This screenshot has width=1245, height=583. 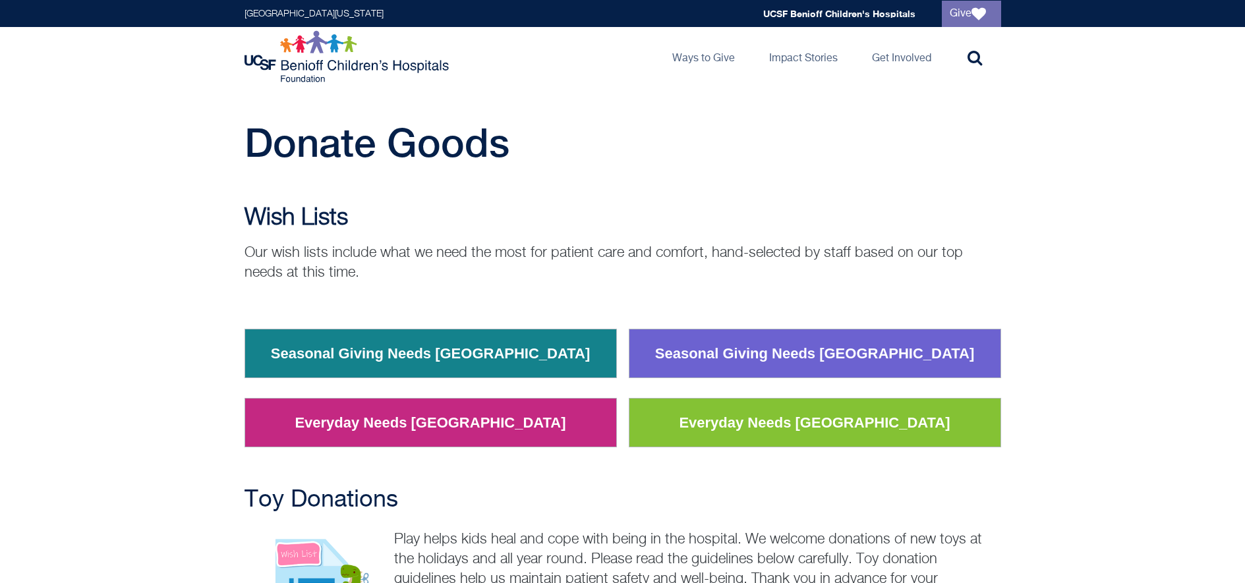 I want to click on h2: Toy Donations, so click(x=623, y=500).